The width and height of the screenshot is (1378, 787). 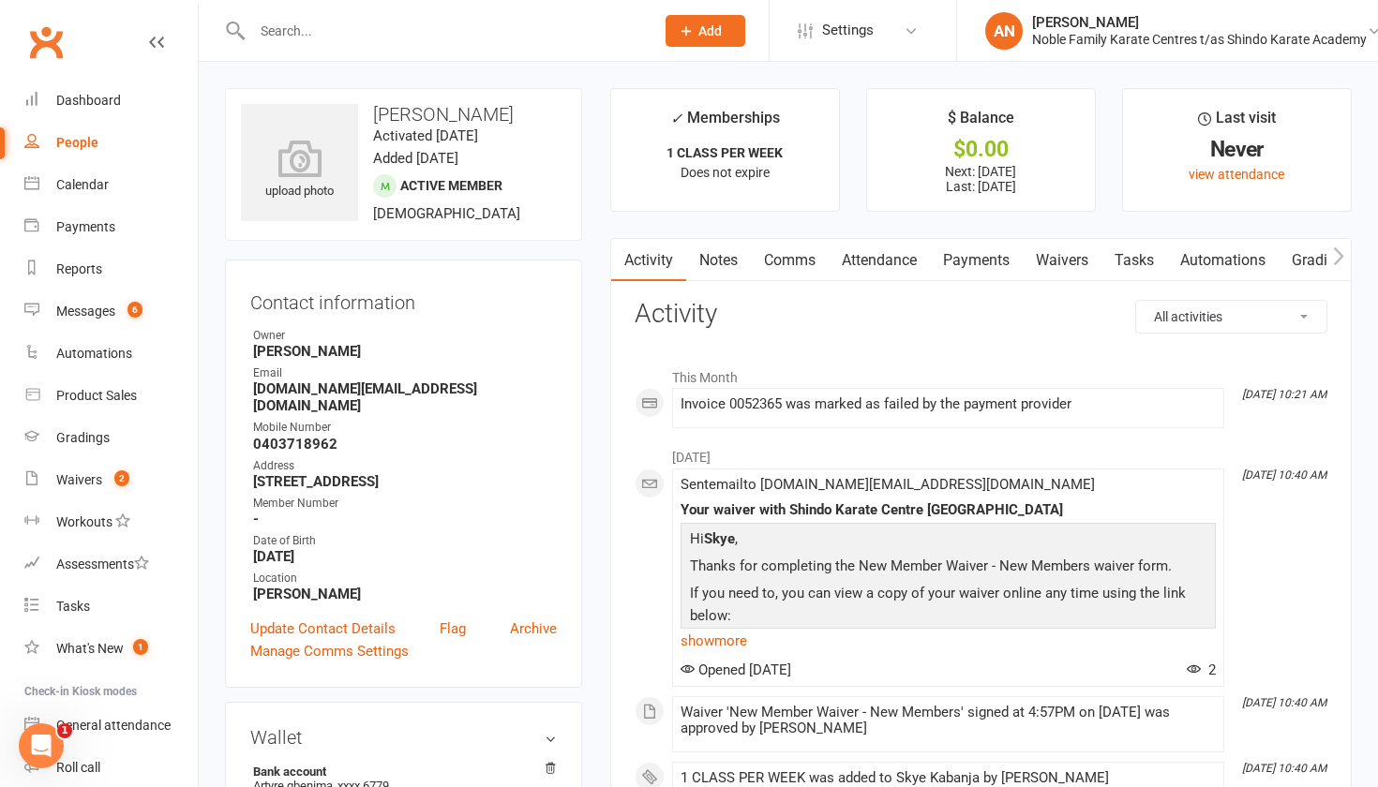 I want to click on a: Product Sales, so click(x=111, y=396).